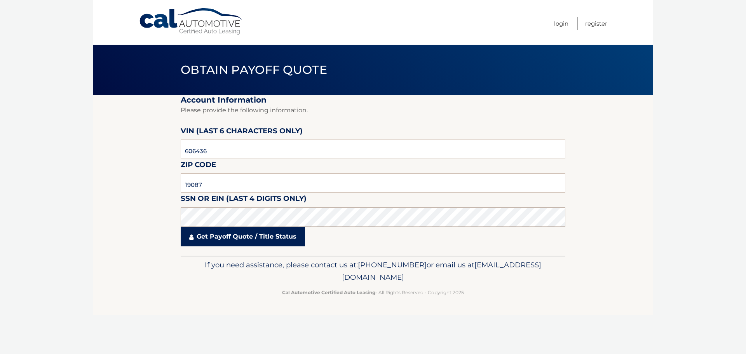  What do you see at coordinates (243, 237) in the screenshot?
I see `a: Get Payoff Quote / Title Status` at bounding box center [243, 237].